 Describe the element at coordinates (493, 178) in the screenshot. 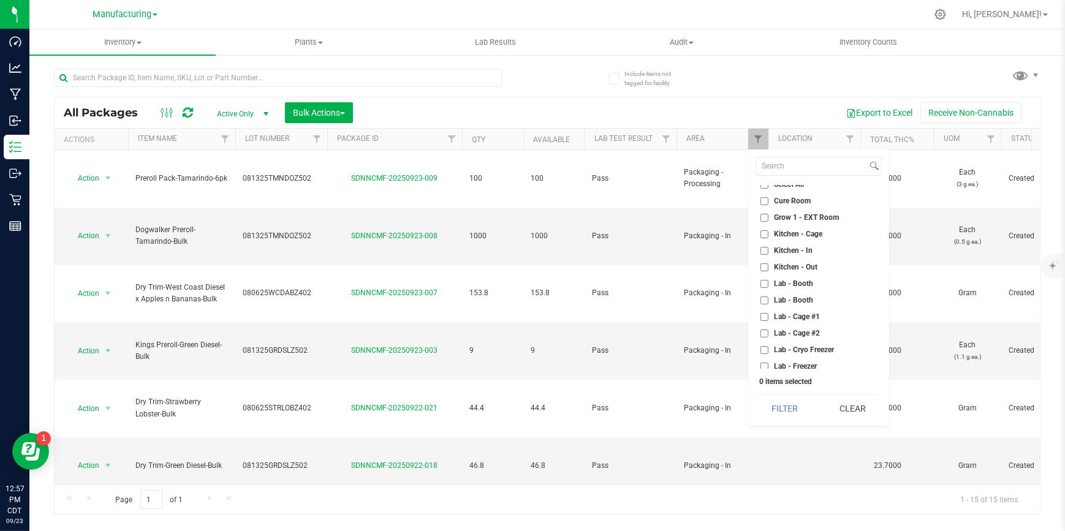

I see `span: 100` at that location.